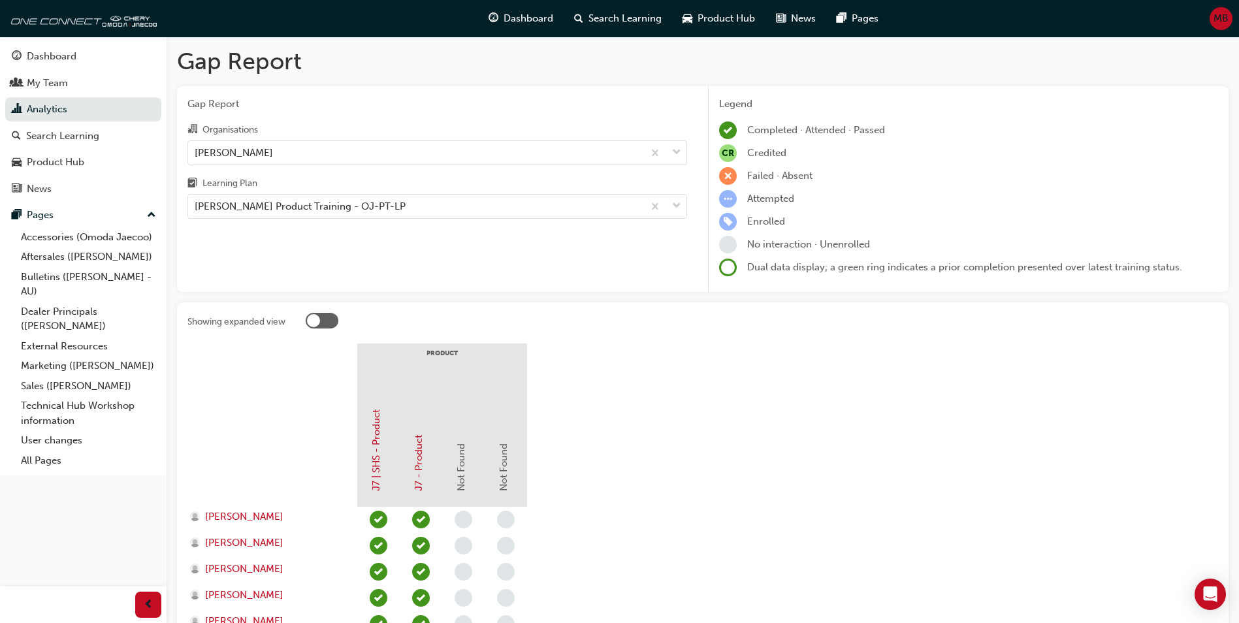 The width and height of the screenshot is (1239, 623). Describe the element at coordinates (728, 176) in the screenshot. I see `span: learningRecordVerb_FAIL-icon` at that location.